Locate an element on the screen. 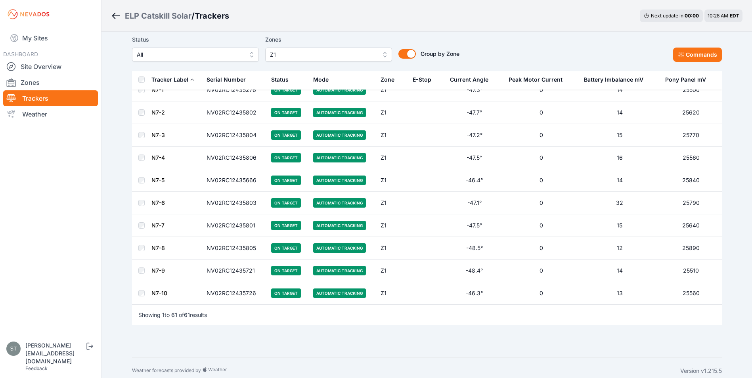  div: Zone is located at coordinates (387, 80).